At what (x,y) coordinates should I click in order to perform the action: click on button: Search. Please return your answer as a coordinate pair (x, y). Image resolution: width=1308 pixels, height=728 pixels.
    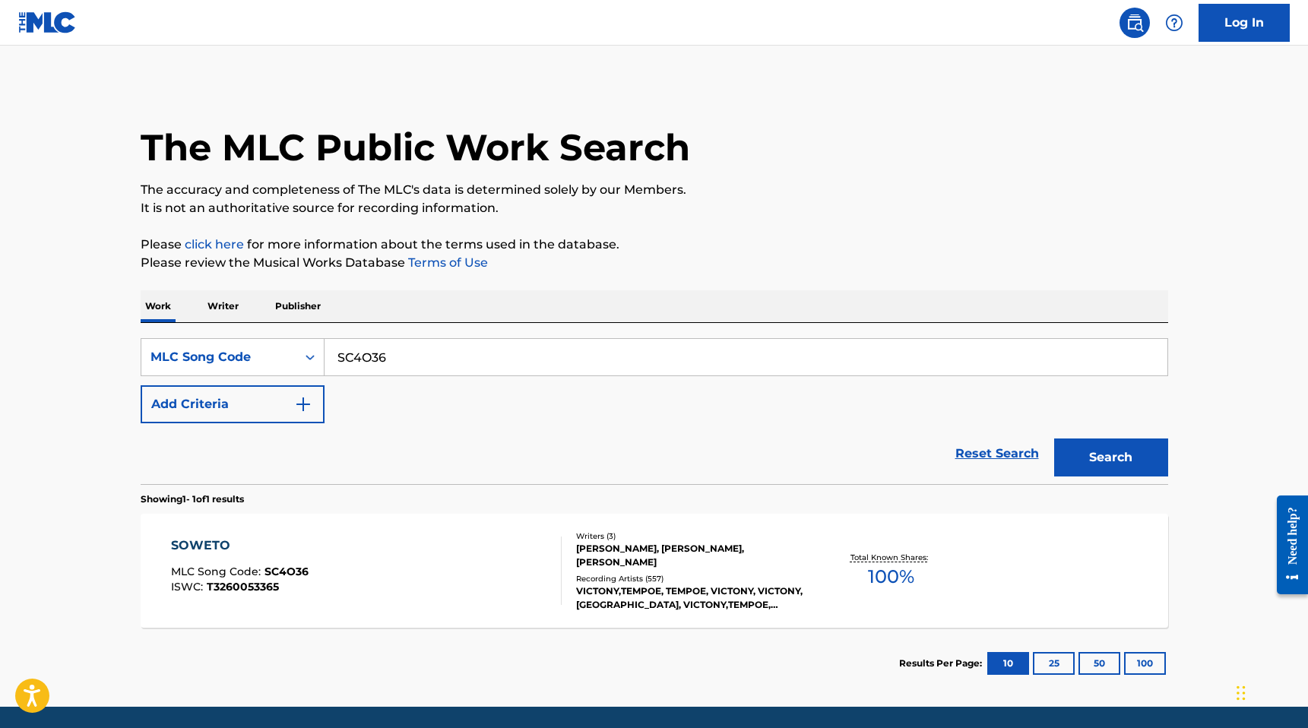
    Looking at the image, I should click on (1111, 458).